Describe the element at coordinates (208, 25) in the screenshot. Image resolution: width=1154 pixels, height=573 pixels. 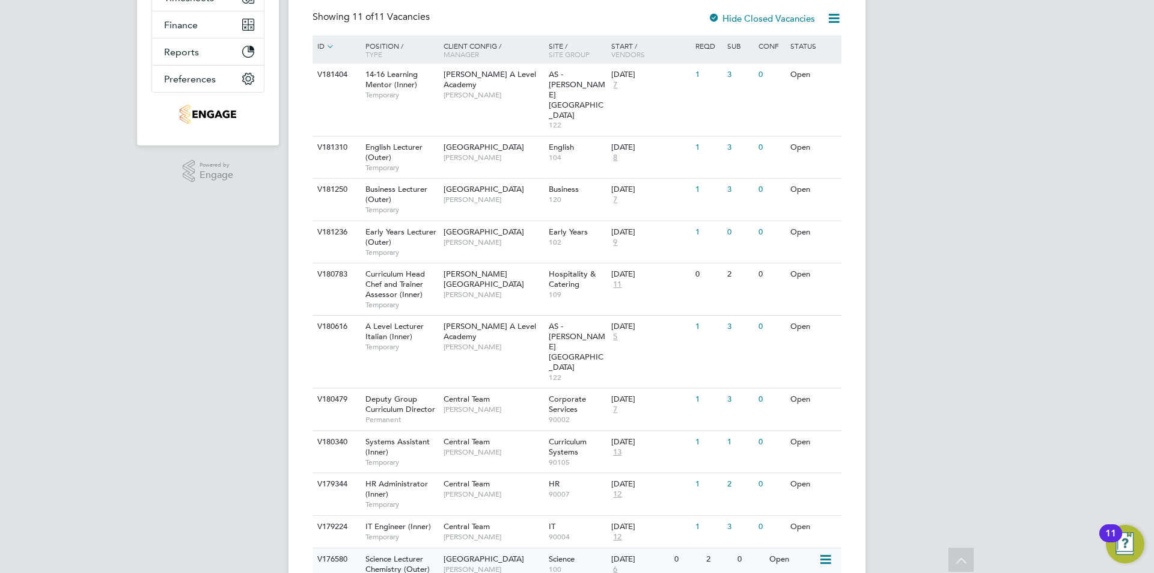
I see `button: Finance` at that location.